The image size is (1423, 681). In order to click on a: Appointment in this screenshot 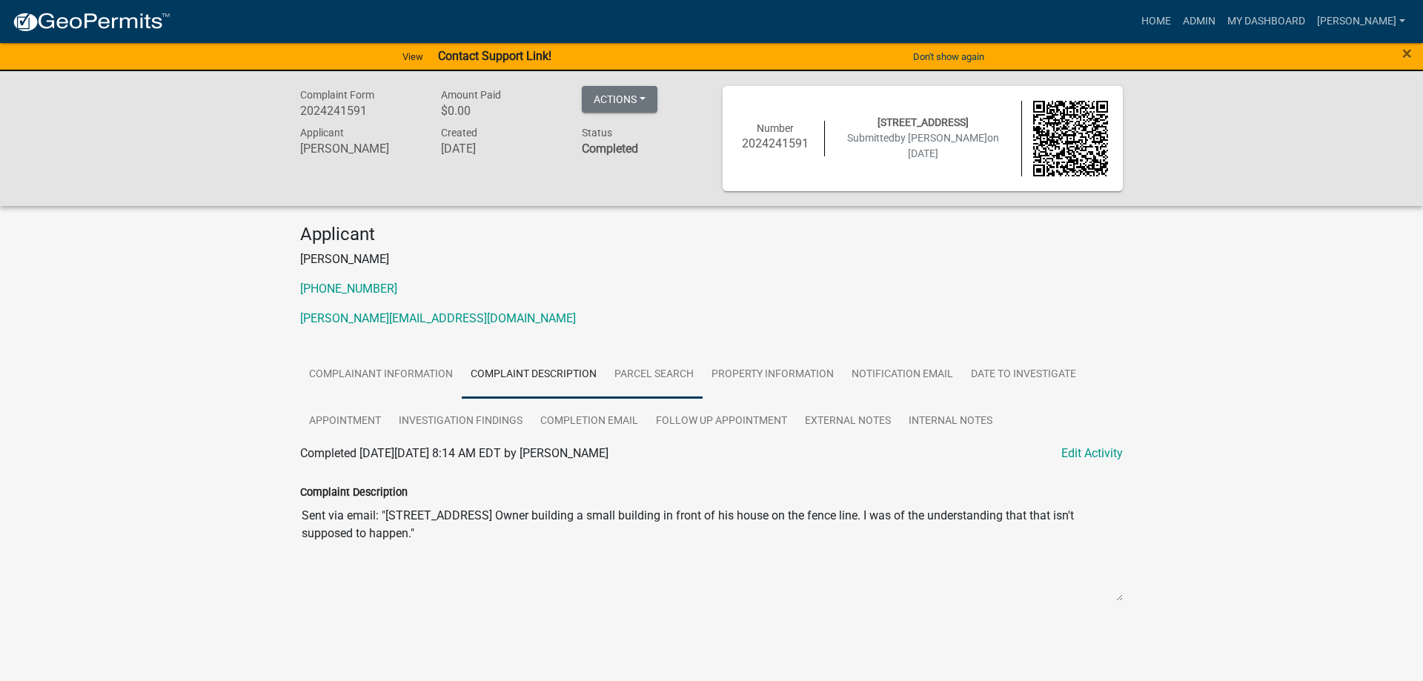, I will do `click(345, 422)`.